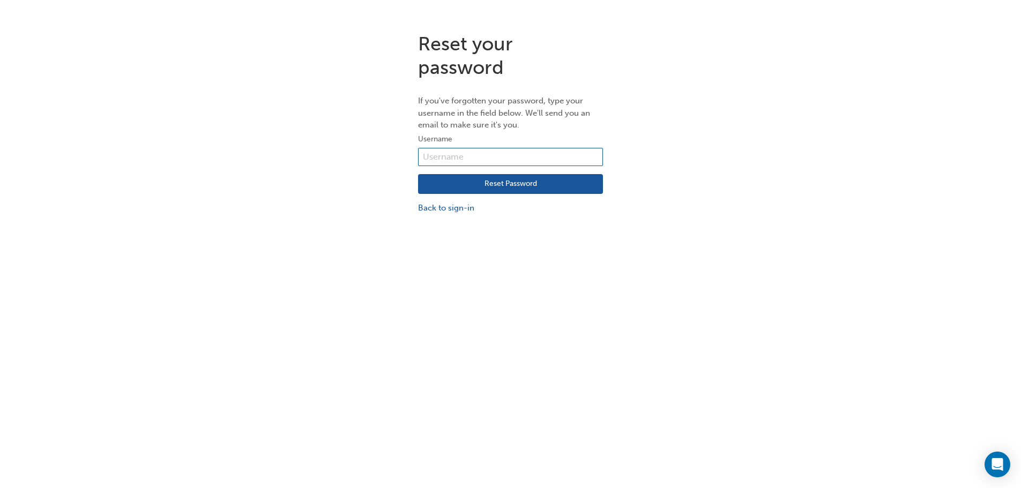 The image size is (1021, 488). What do you see at coordinates (510, 208) in the screenshot?
I see `a: Back to sign-in` at bounding box center [510, 208].